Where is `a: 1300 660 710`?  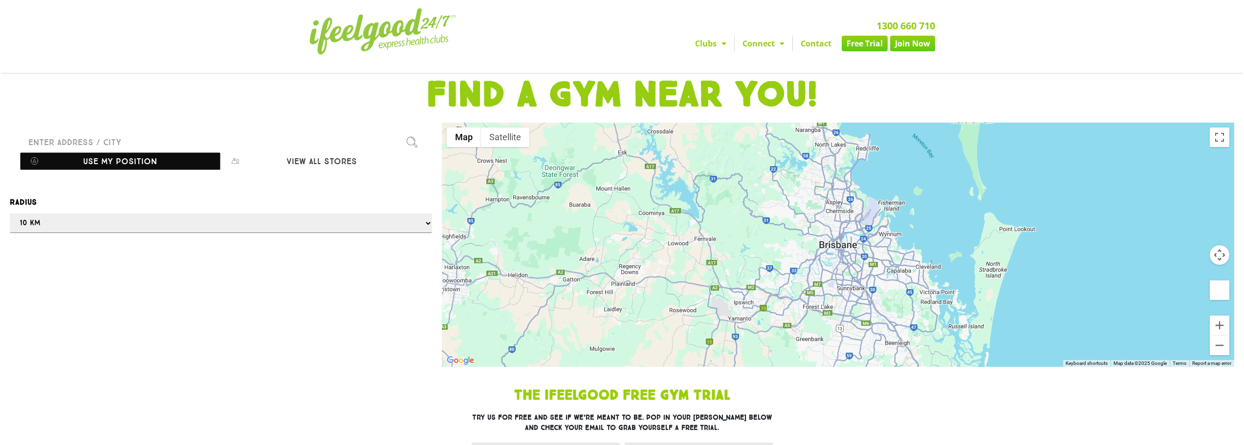 a: 1300 660 710 is located at coordinates (906, 25).